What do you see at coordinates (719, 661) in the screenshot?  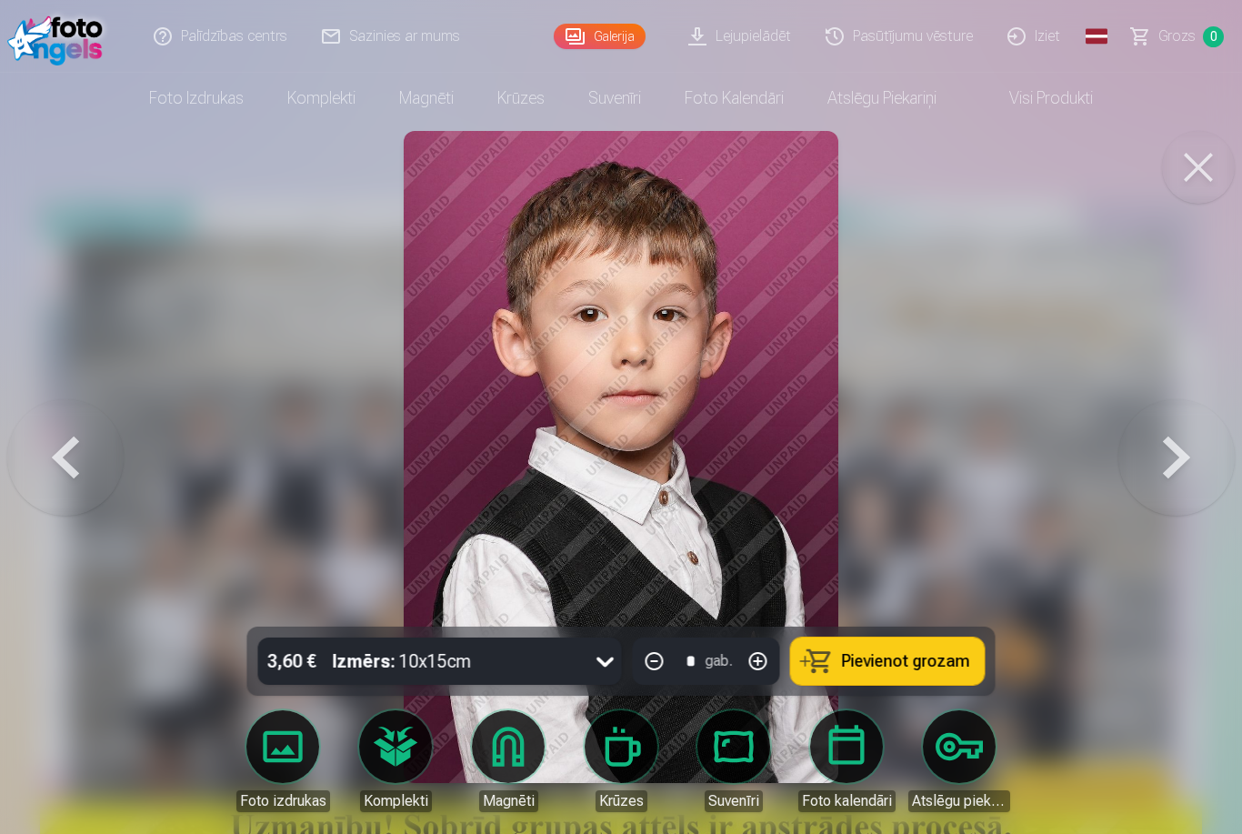 I see `div: gab.` at bounding box center [719, 661].